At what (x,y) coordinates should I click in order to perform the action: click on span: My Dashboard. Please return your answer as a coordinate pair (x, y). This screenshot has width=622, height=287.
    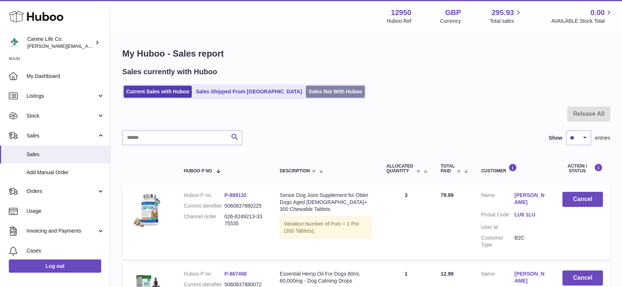
    Looking at the image, I should click on (65, 76).